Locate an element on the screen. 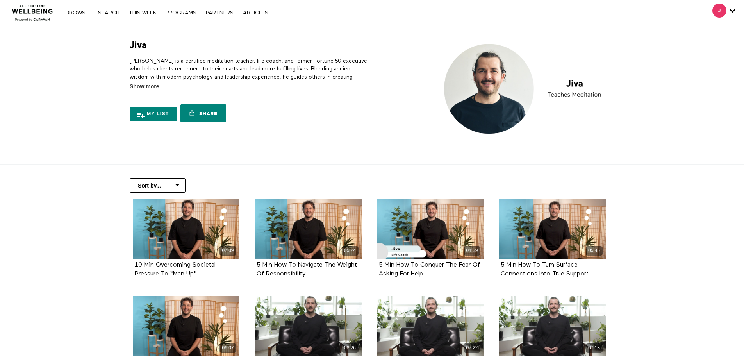 The width and height of the screenshot is (744, 356). a: 10 Min Meditation For Releasing Regret 07:22 is located at coordinates (430, 326).